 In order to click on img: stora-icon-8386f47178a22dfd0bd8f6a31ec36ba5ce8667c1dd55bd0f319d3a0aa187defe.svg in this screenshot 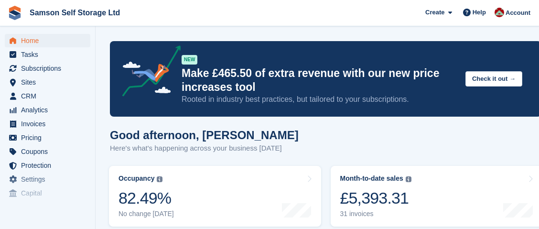, I will do `click(15, 13)`.